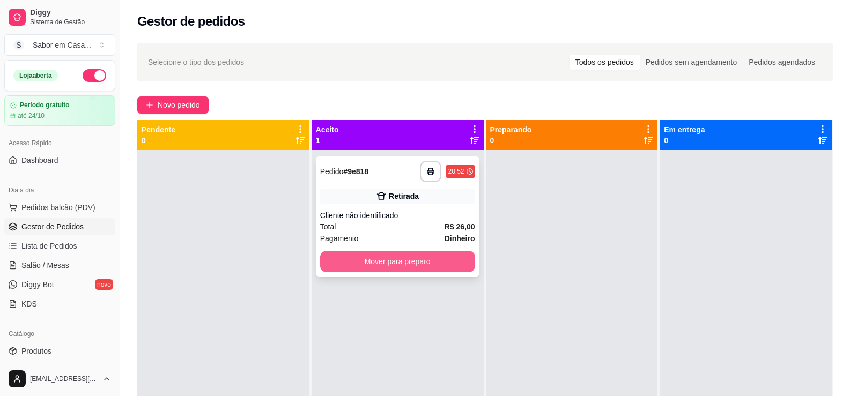  I want to click on span: Dashboard, so click(40, 160).